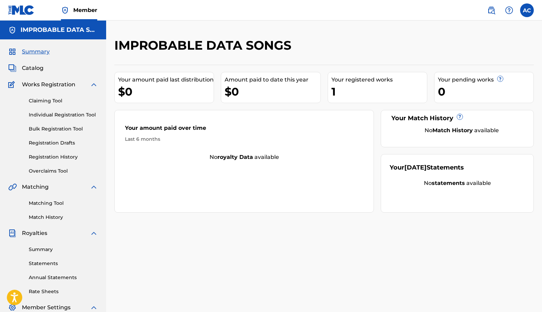 This screenshot has width=542, height=312. I want to click on div: User Menu, so click(527, 10).